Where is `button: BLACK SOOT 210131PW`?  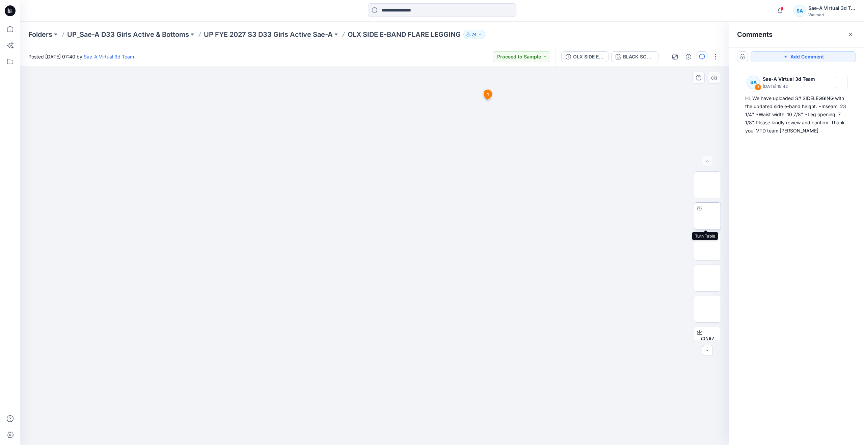 button: BLACK SOOT 210131PW is located at coordinates (635, 57).